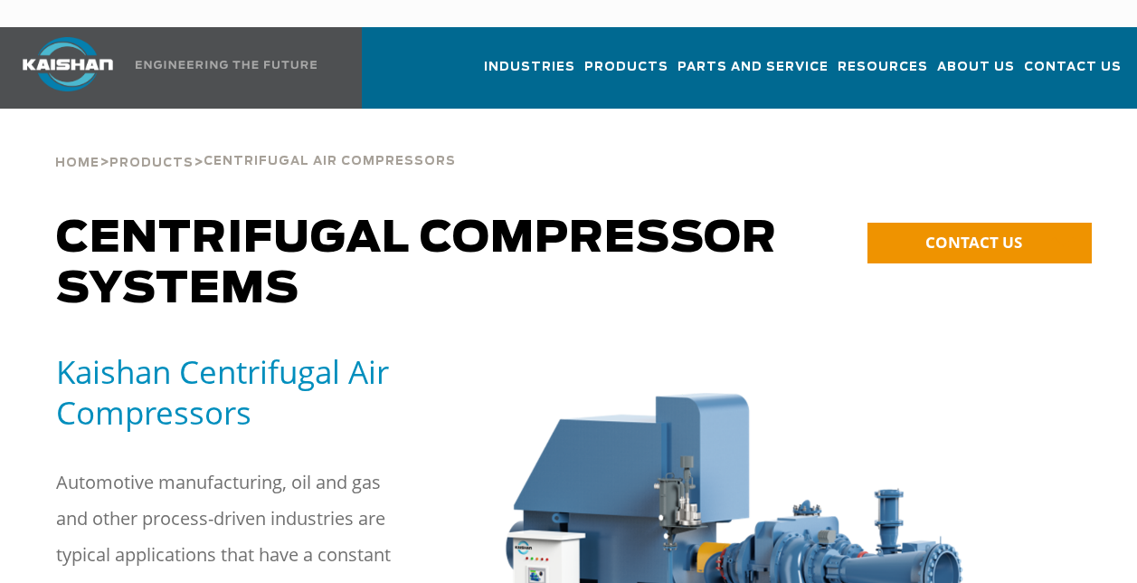 The width and height of the screenshot is (1137, 583). Describe the element at coordinates (976, 67) in the screenshot. I see `span: About Us` at that location.